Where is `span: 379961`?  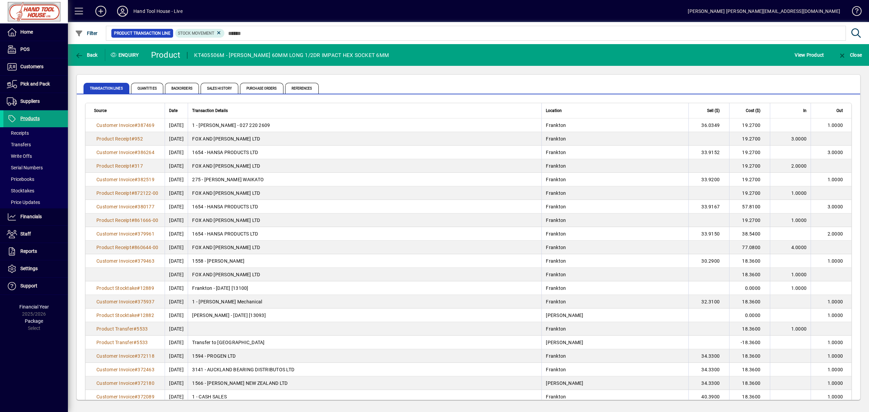 span: 379961 is located at coordinates (146, 234).